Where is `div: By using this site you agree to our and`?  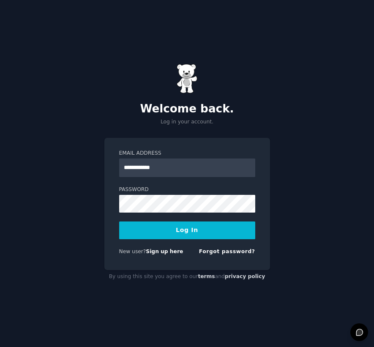
div: By using this site you agree to our and is located at coordinates (187, 277).